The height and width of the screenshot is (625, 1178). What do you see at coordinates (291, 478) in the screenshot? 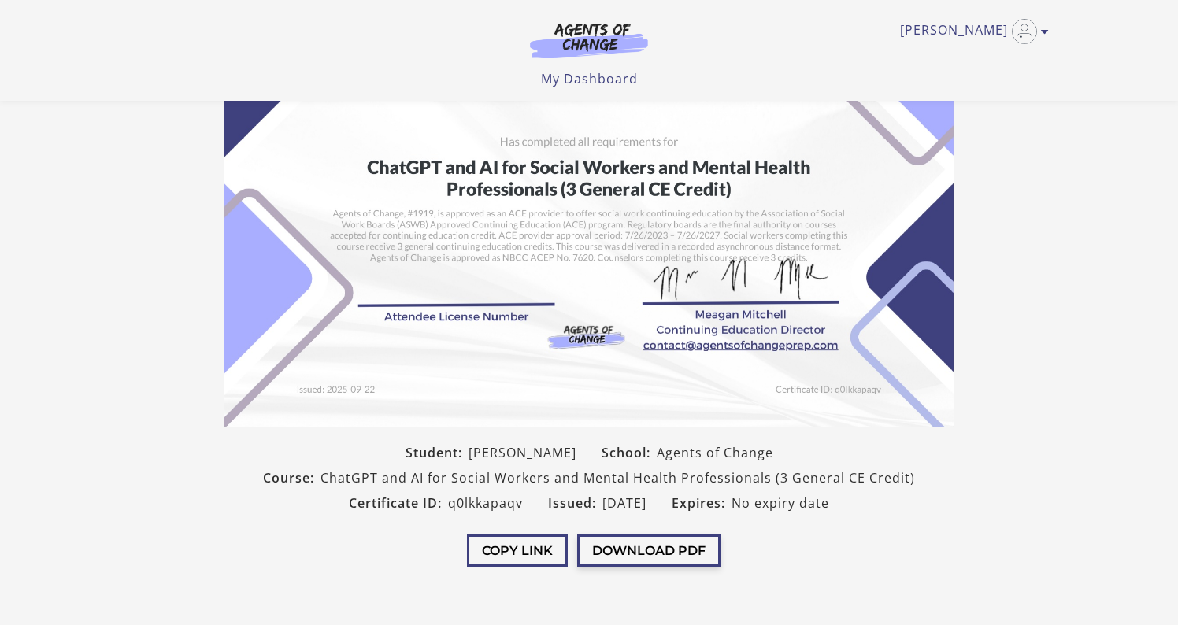
I see `span: Course:` at bounding box center [291, 478].